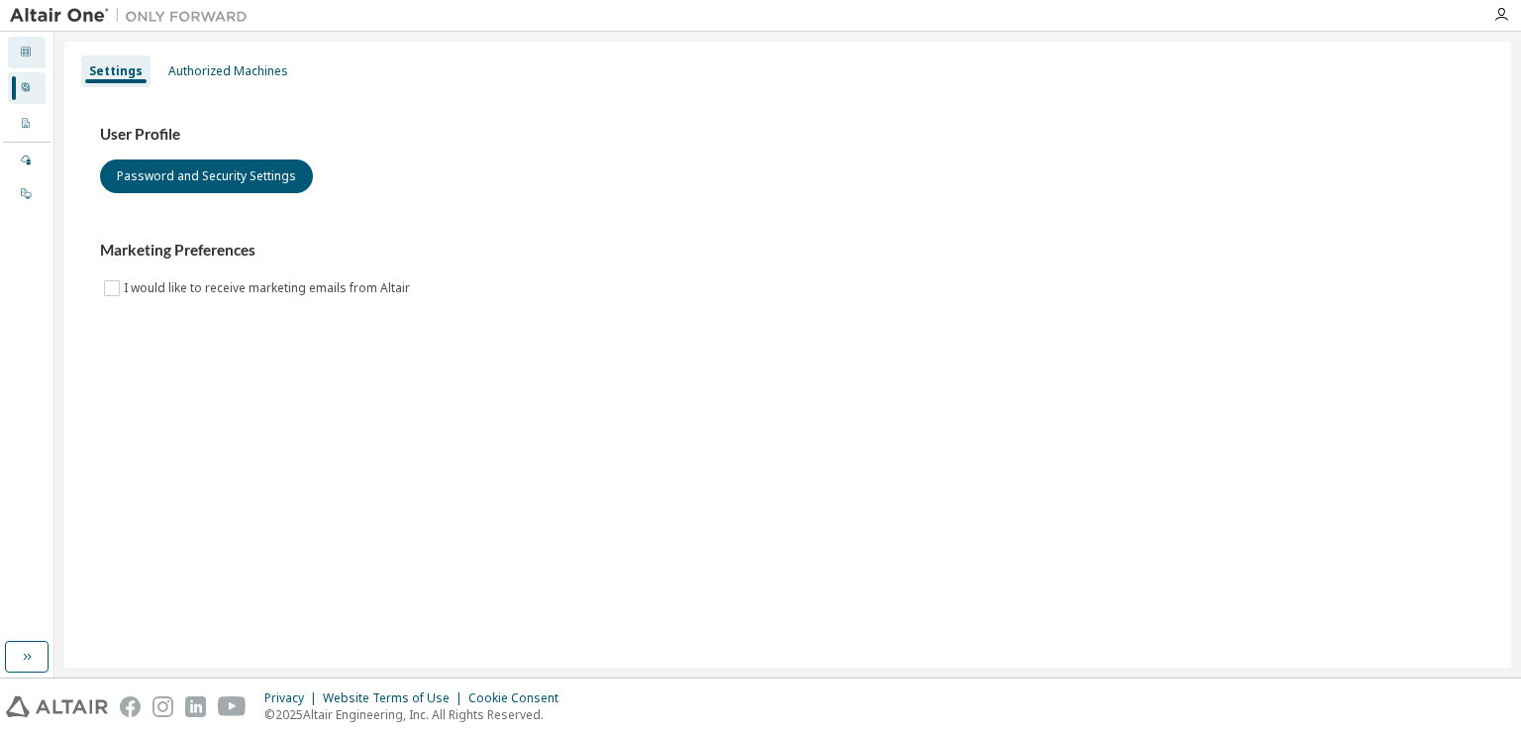  Describe the element at coordinates (27, 88) in the screenshot. I see `div: User Profile` at that location.